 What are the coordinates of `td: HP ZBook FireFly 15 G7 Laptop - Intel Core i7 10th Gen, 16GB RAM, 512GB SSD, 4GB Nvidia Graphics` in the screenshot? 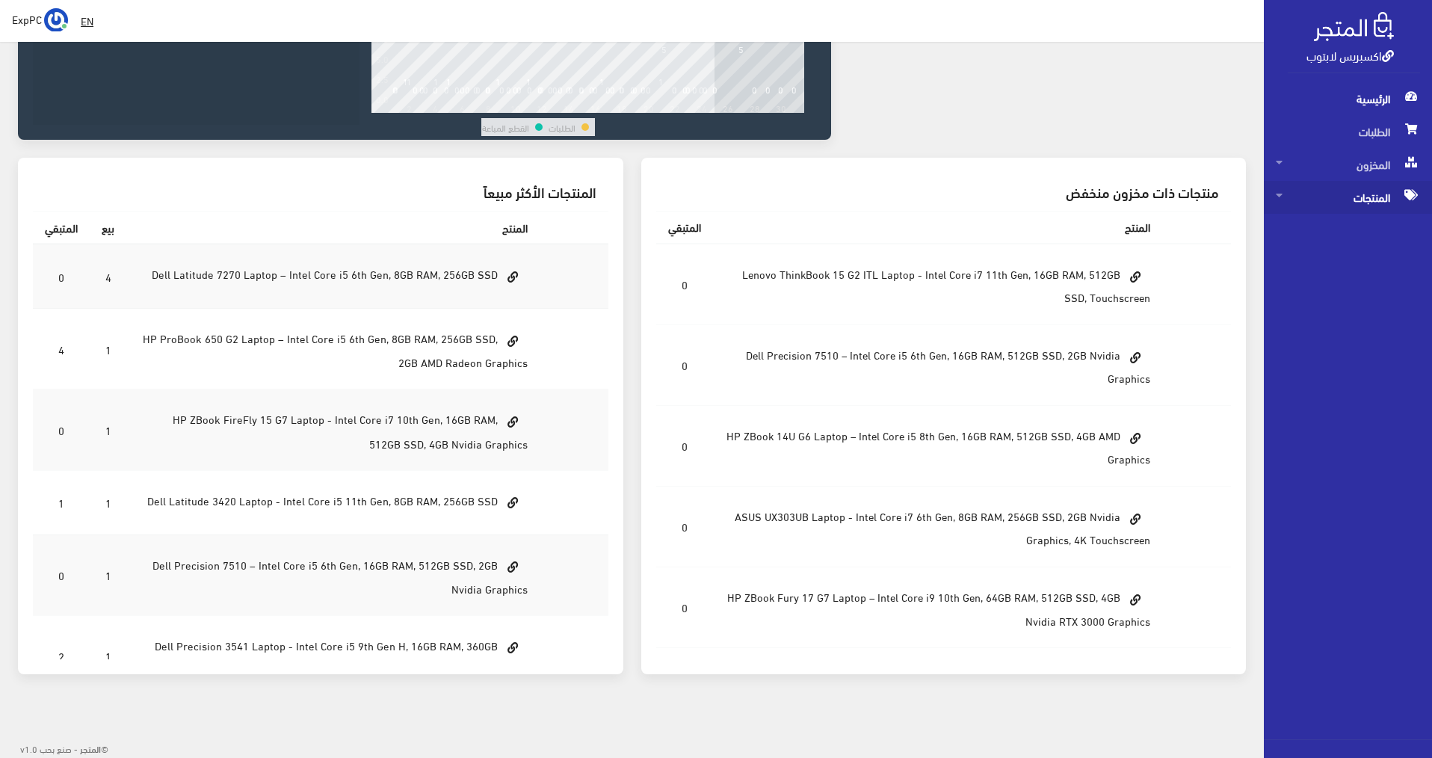 It's located at (333, 430).